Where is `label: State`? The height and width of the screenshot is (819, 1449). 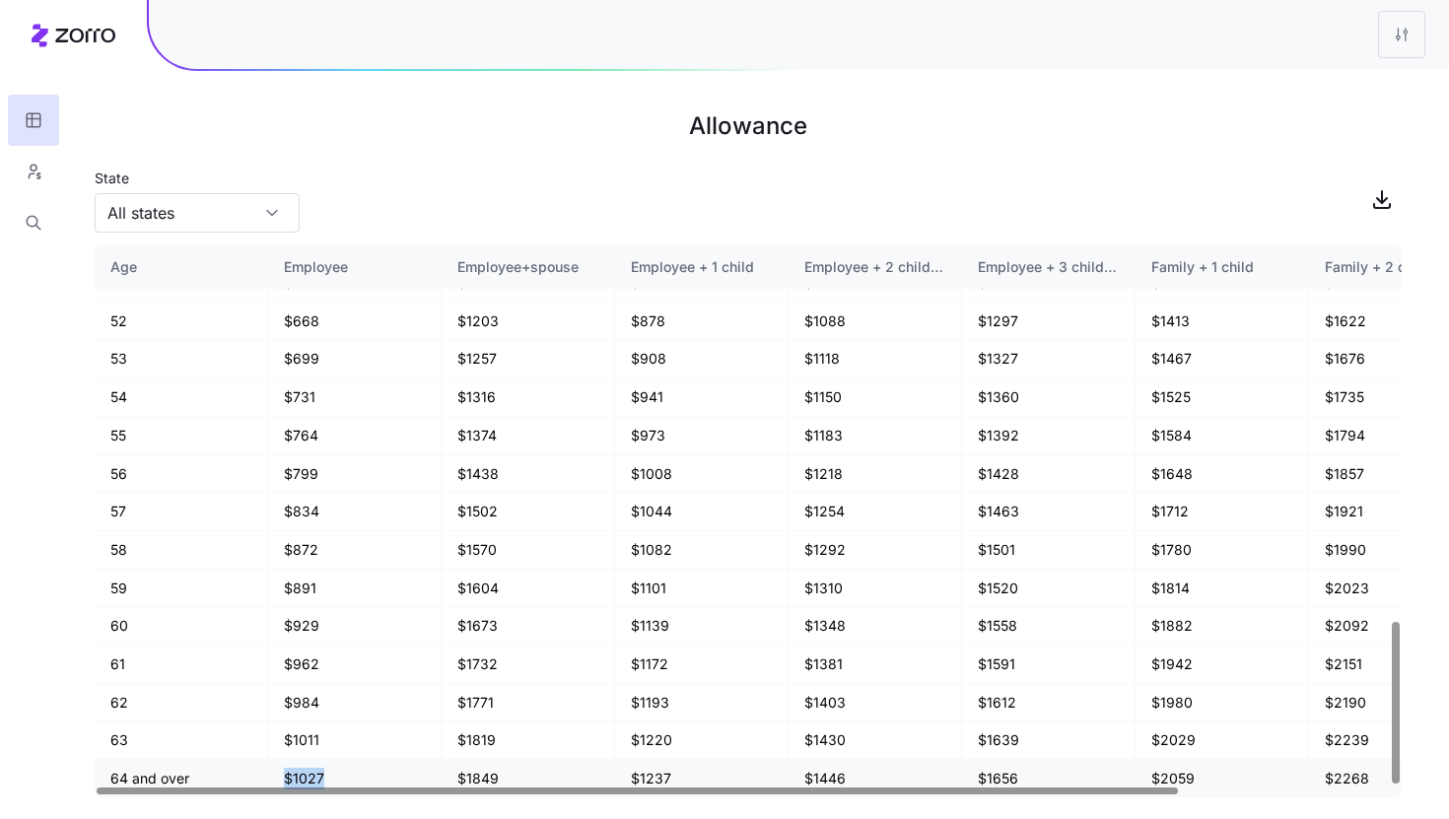
label: State is located at coordinates (111, 178).